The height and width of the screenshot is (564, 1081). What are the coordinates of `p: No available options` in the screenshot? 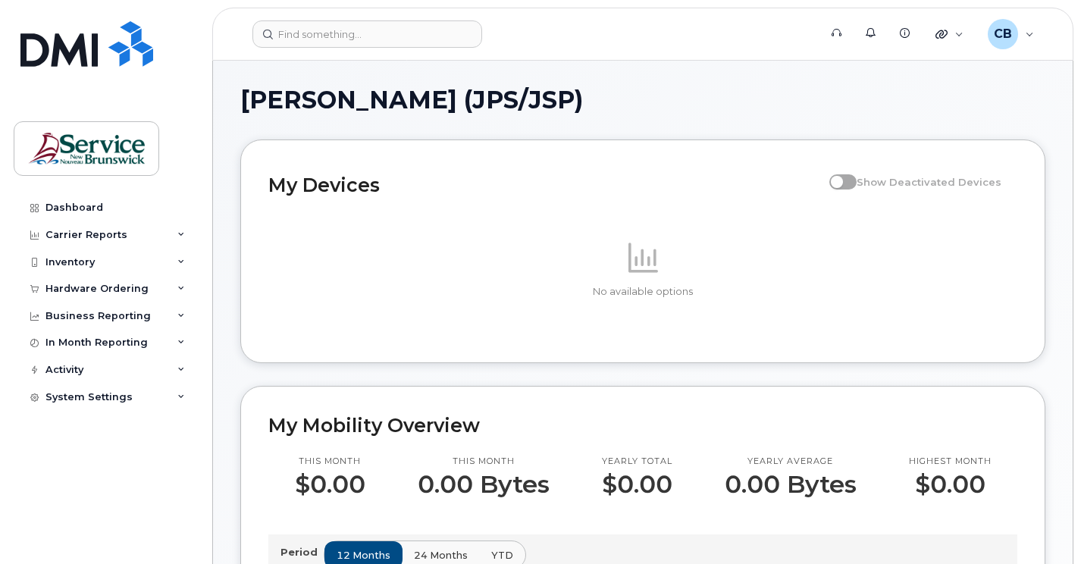 It's located at (643, 292).